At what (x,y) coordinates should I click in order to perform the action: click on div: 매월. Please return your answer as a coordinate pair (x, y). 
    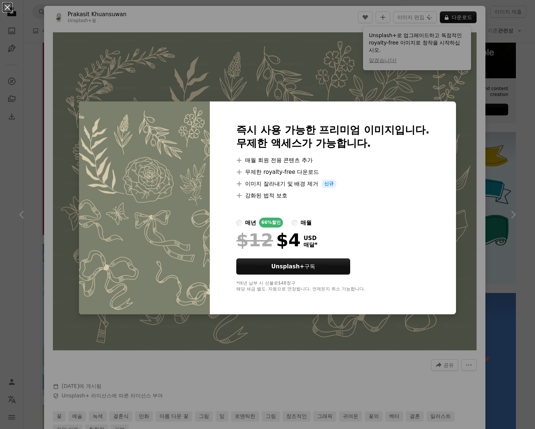
    Looking at the image, I should click on (306, 223).